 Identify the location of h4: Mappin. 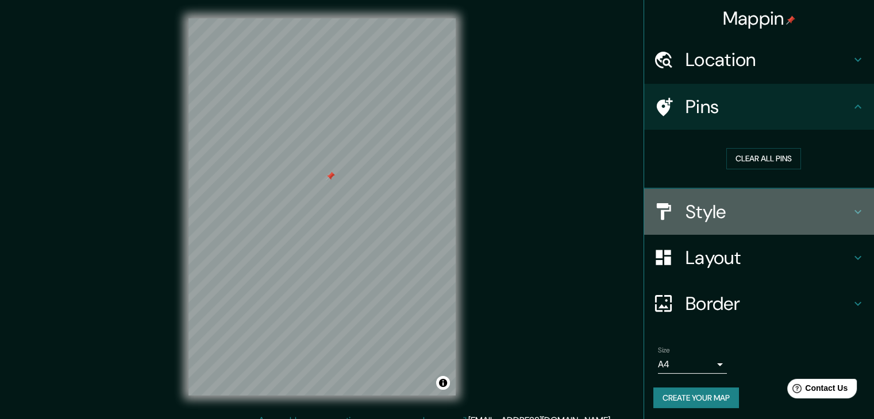
(759, 18).